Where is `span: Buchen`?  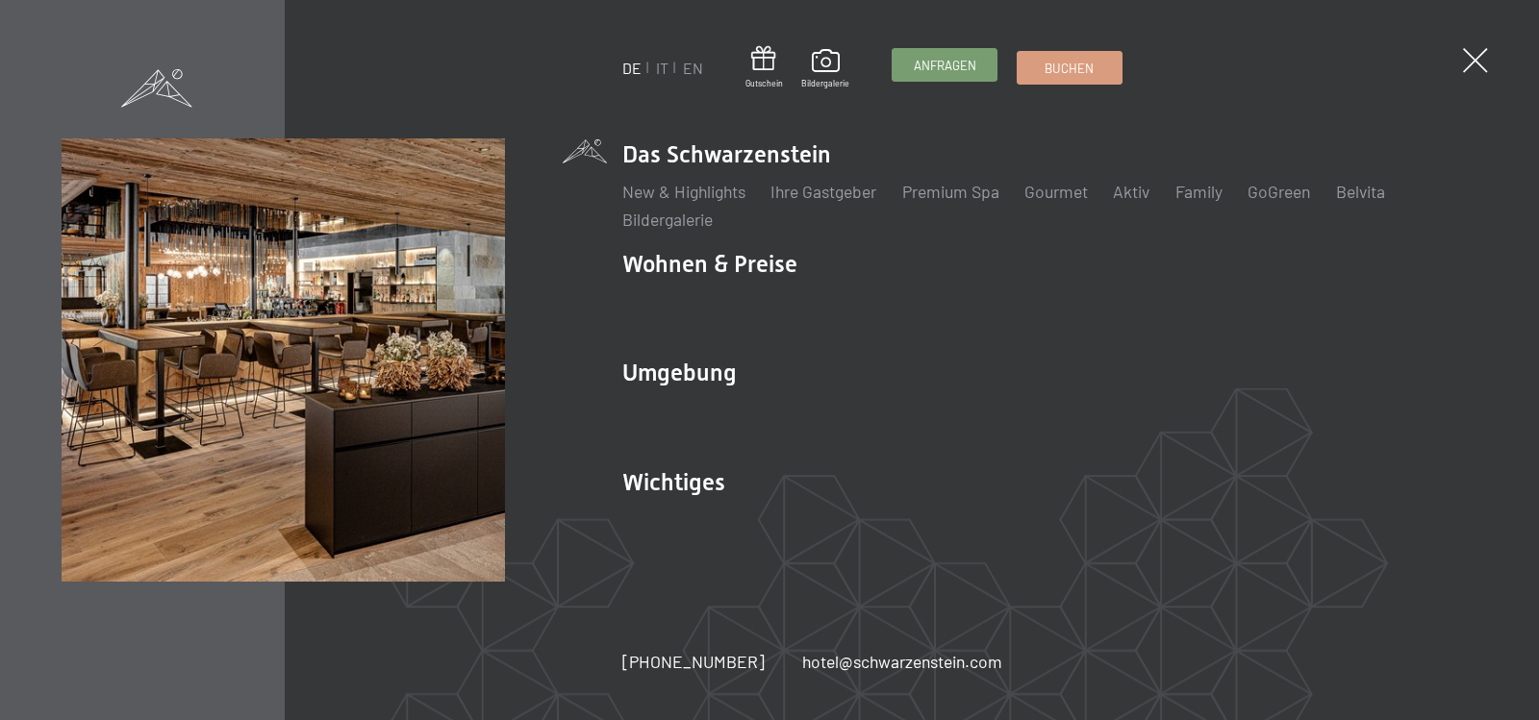 span: Buchen is located at coordinates (1069, 68).